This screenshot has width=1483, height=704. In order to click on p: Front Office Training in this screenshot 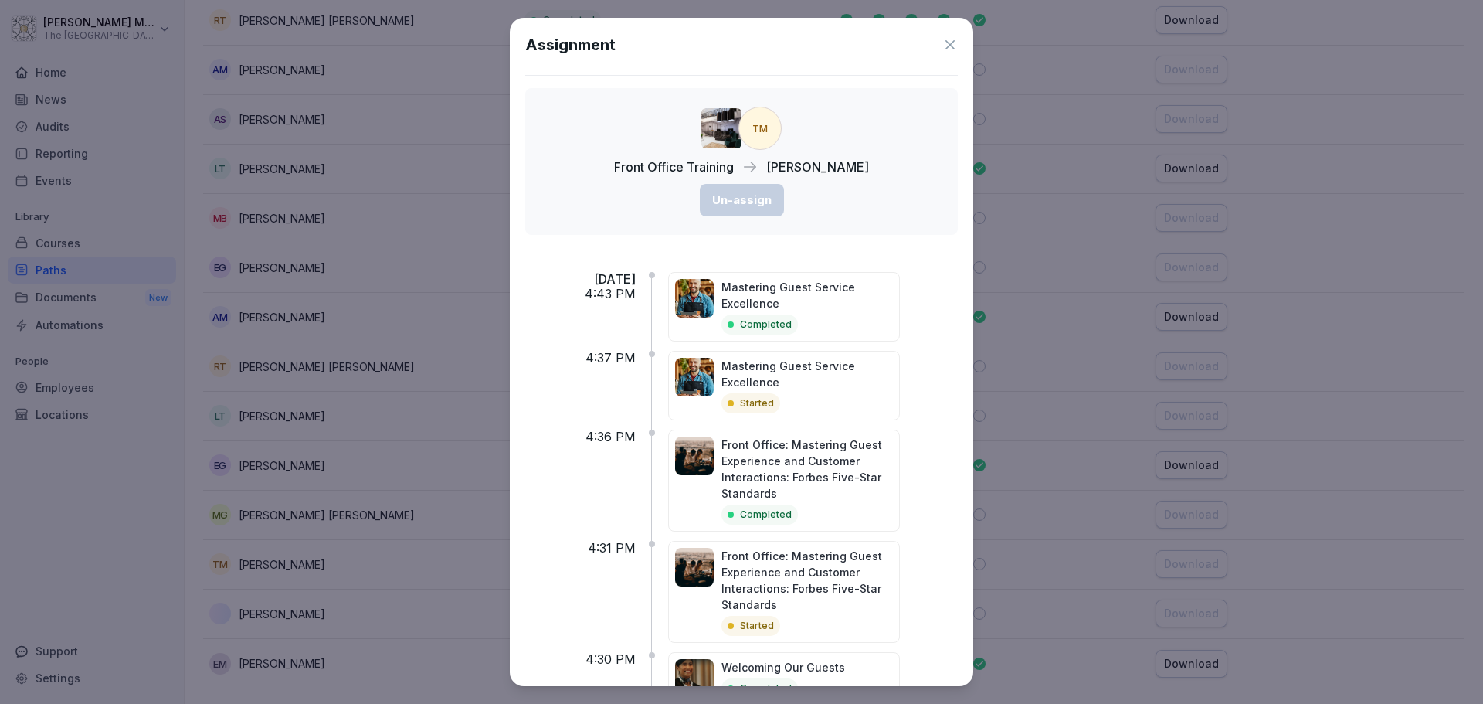, I will do `click(674, 167)`.